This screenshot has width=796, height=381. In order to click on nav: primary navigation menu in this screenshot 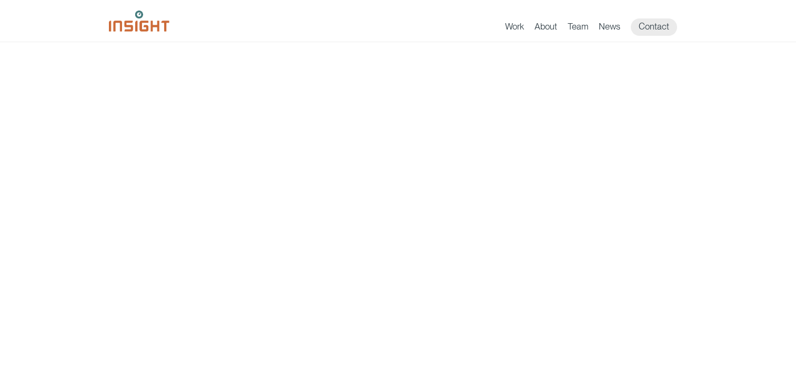, I will do `click(596, 27)`.